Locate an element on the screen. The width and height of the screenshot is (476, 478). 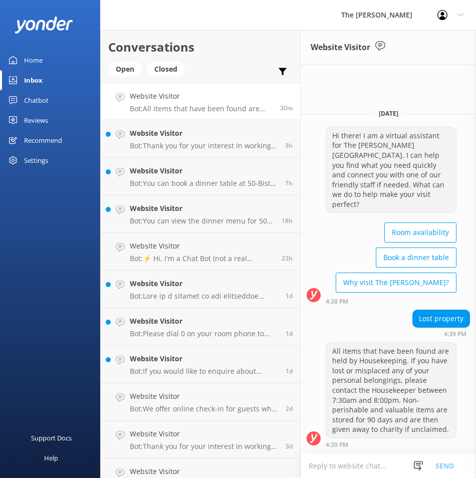
span: 09:58am 11-Aug-2025 (UTC +12:00) Pacific/Auckland is located at coordinates (289, 183).